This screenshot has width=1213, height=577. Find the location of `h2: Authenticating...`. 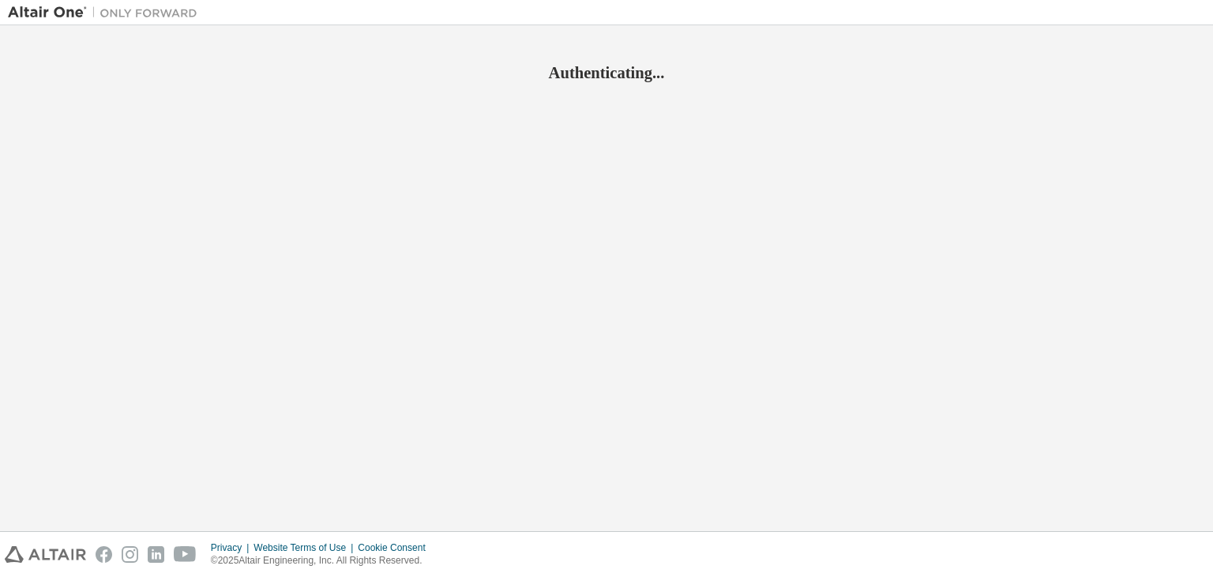

h2: Authenticating... is located at coordinates (607, 73).